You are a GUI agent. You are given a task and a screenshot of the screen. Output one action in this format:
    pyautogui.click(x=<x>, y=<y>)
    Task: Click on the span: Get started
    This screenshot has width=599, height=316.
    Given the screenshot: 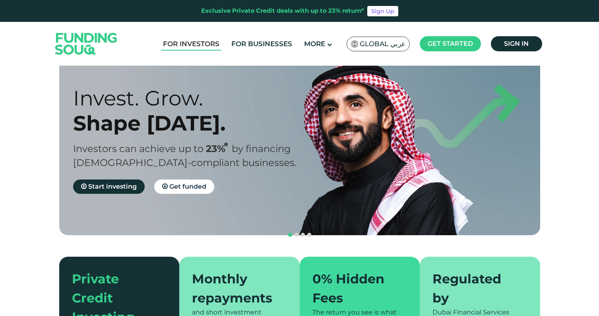 What is the action you would take?
    pyautogui.click(x=450, y=43)
    